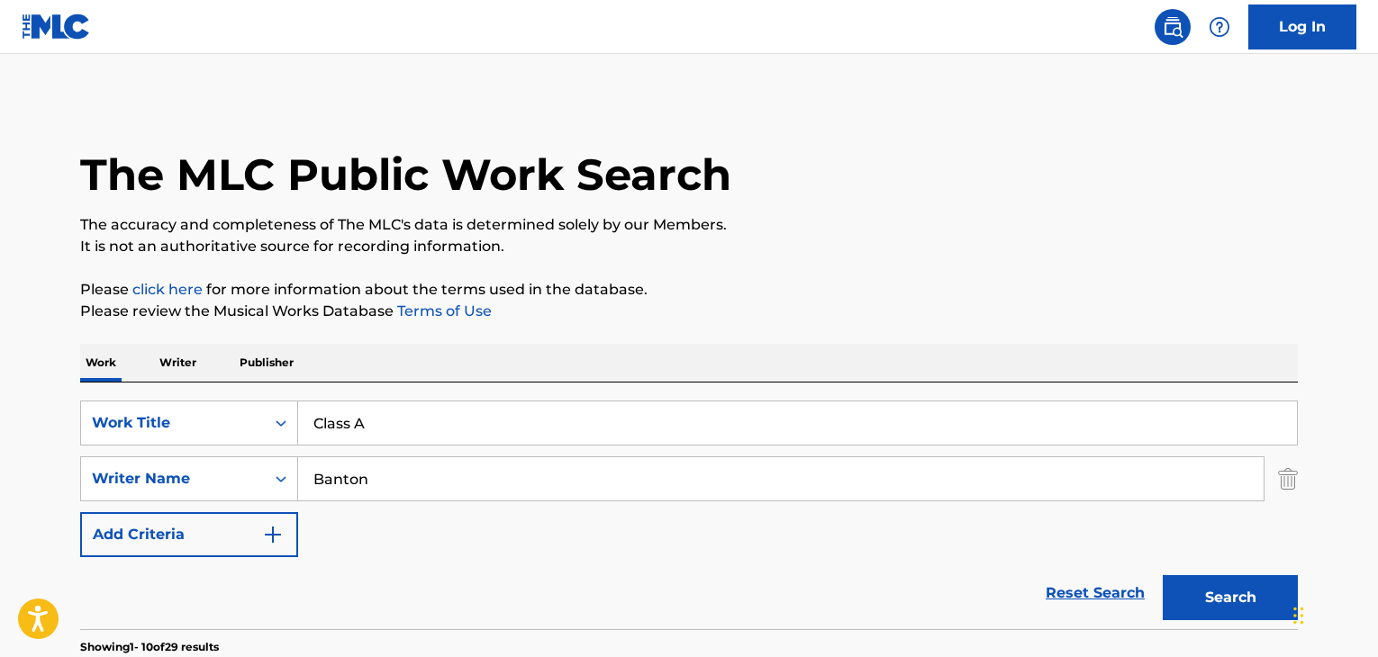  I want to click on div: Chat Widget, so click(1333, 614).